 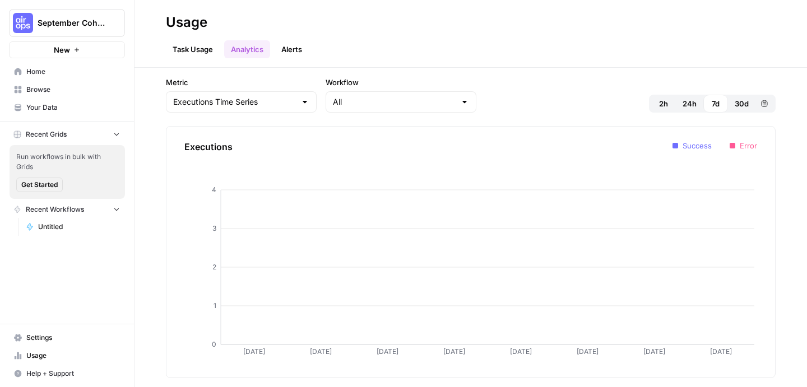 I want to click on tspan: 1, so click(x=215, y=305).